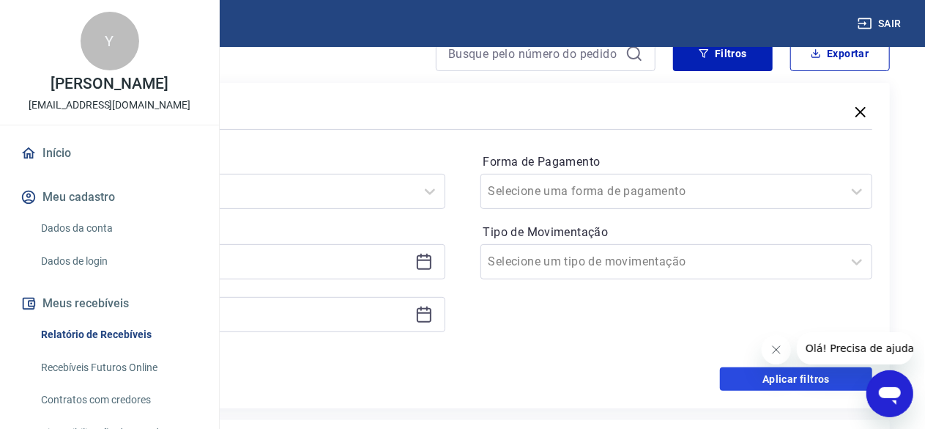  I want to click on div: Y, so click(110, 41).